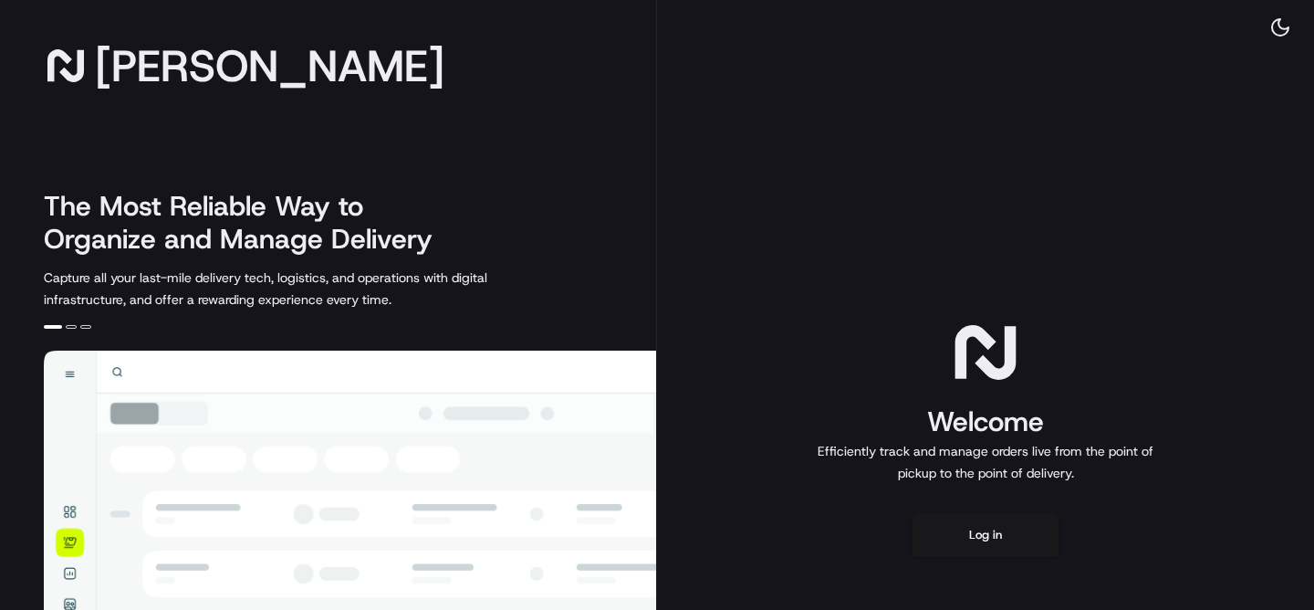 The width and height of the screenshot is (1314, 610). I want to click on h2: The Most Reliable Way to Organize and Manage Delivery, so click(248, 223).